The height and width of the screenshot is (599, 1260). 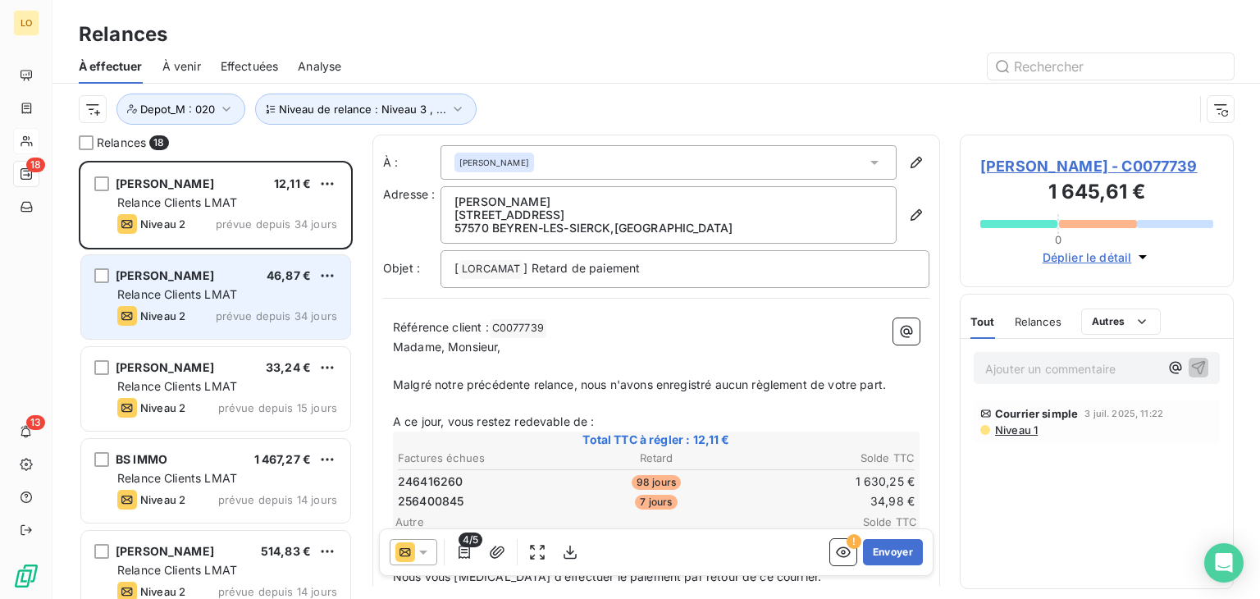 What do you see at coordinates (447, 346) in the screenshot?
I see `span: Madame, Monsieur,` at bounding box center [447, 346].